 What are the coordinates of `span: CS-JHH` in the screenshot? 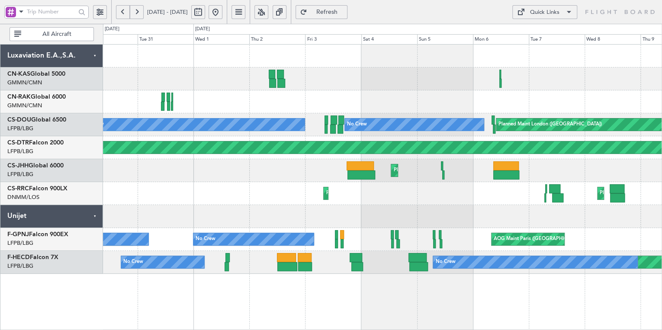 It's located at (18, 166).